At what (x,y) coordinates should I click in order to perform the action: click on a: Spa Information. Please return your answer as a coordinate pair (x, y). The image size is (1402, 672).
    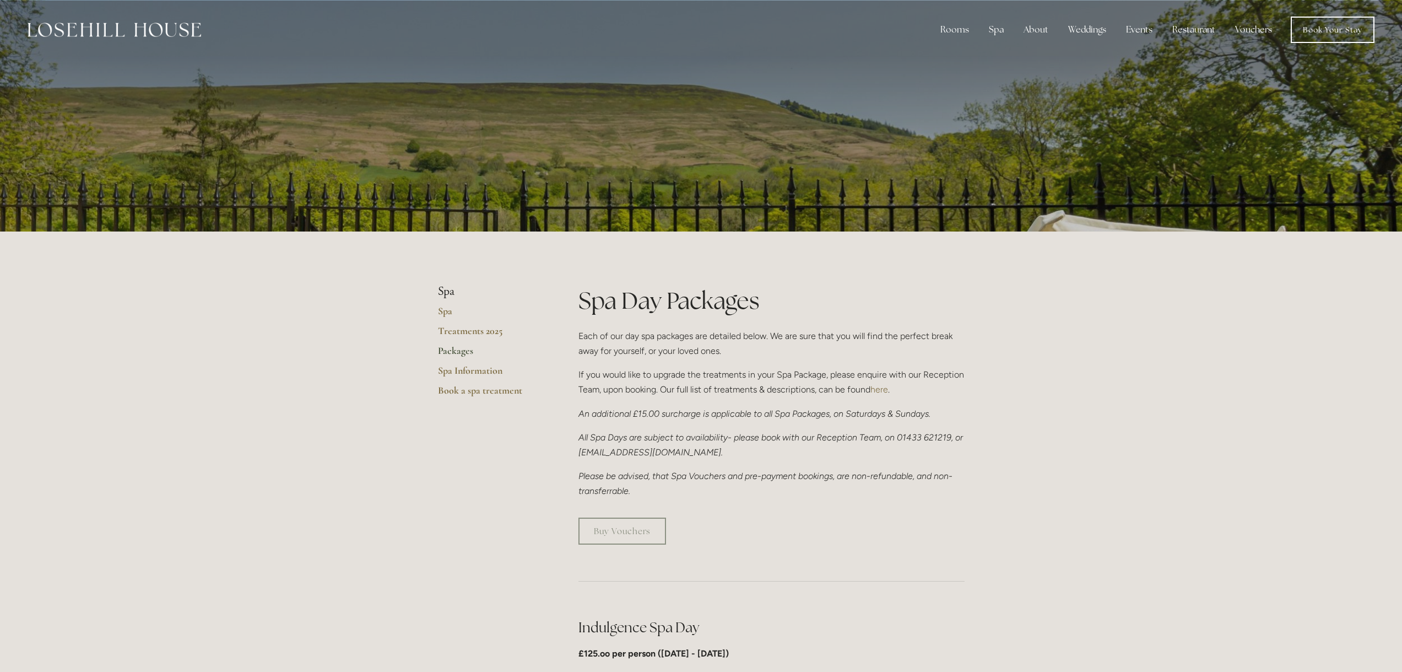
    Looking at the image, I should click on (490, 374).